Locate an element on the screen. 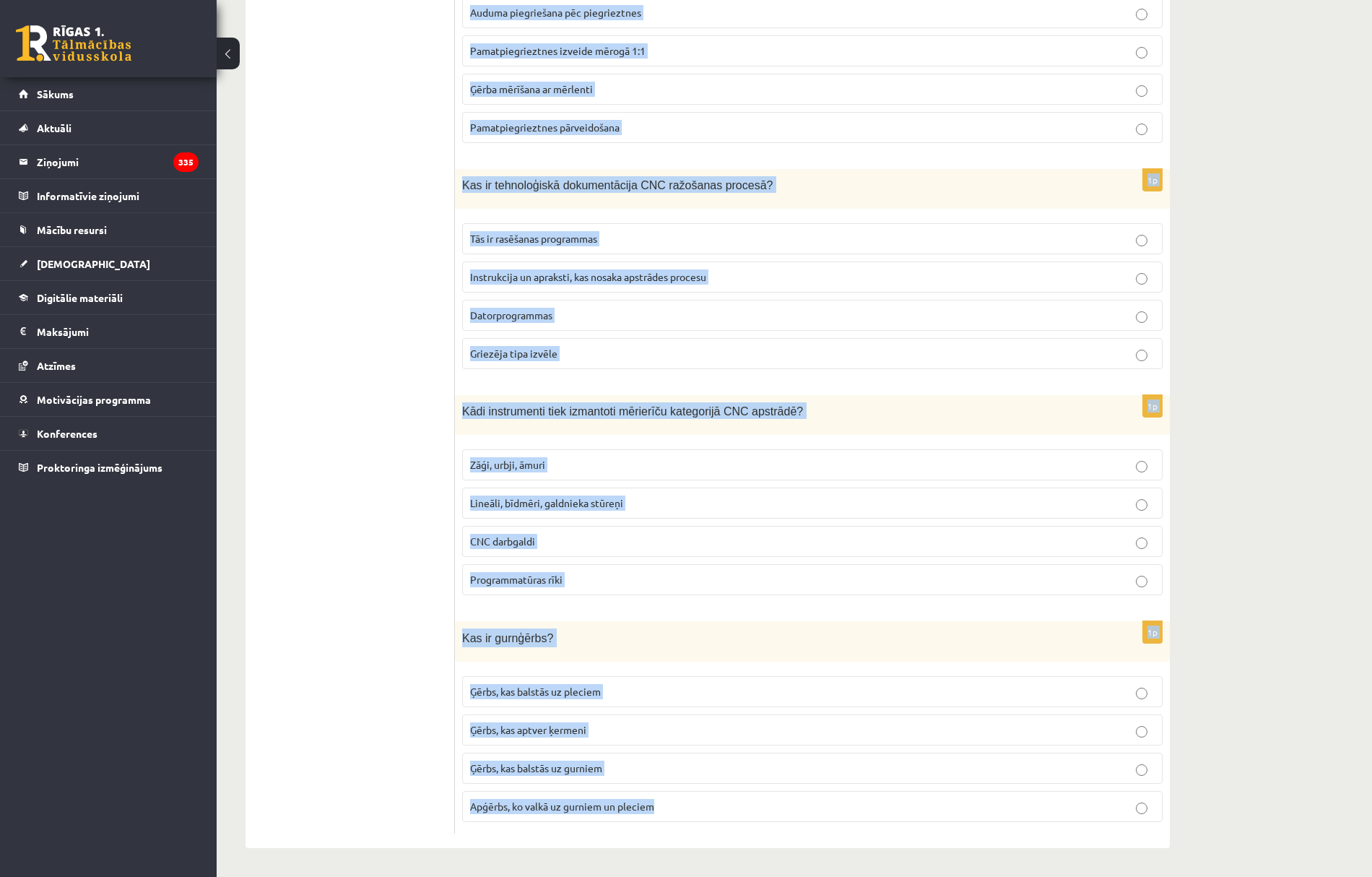 The image size is (1372, 877). span: Ģērba mērīšana ar mērlenti is located at coordinates (532, 89).